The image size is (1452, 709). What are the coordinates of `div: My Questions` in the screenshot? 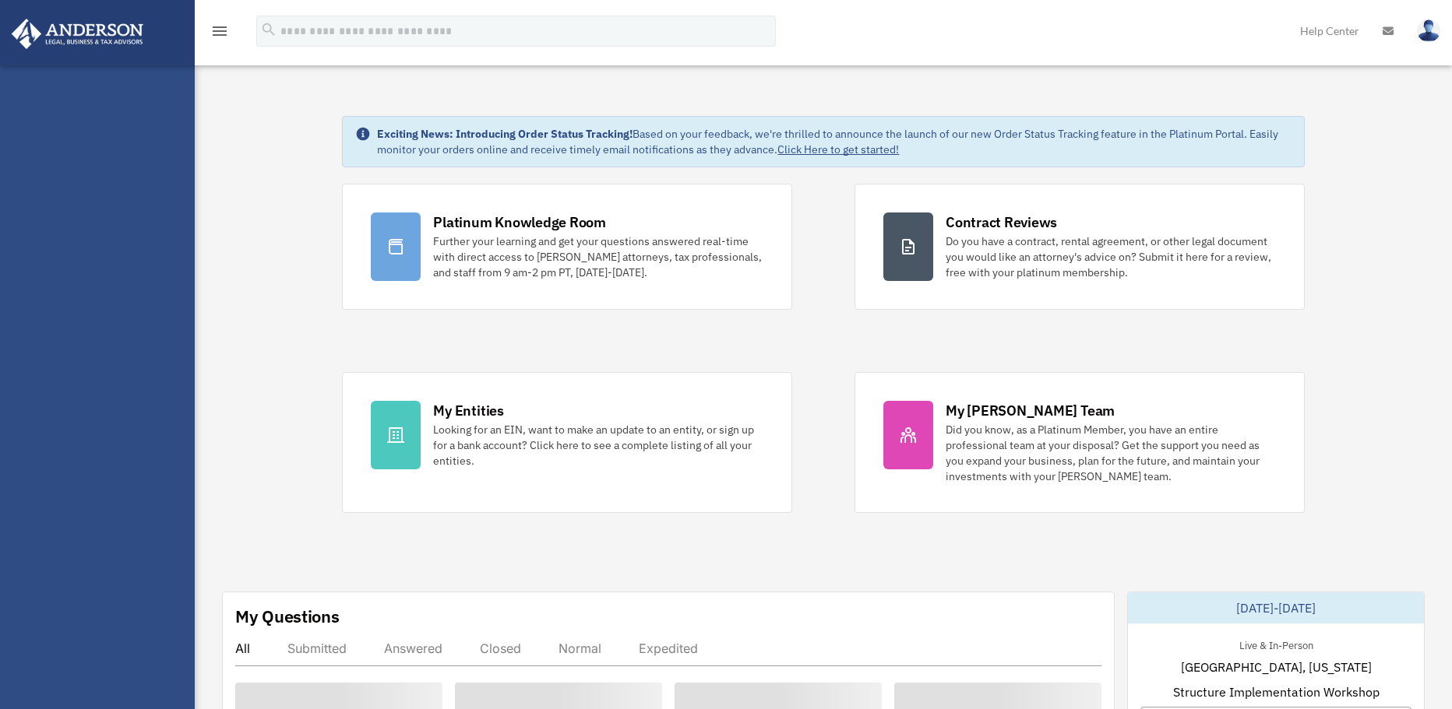 It's located at (287, 617).